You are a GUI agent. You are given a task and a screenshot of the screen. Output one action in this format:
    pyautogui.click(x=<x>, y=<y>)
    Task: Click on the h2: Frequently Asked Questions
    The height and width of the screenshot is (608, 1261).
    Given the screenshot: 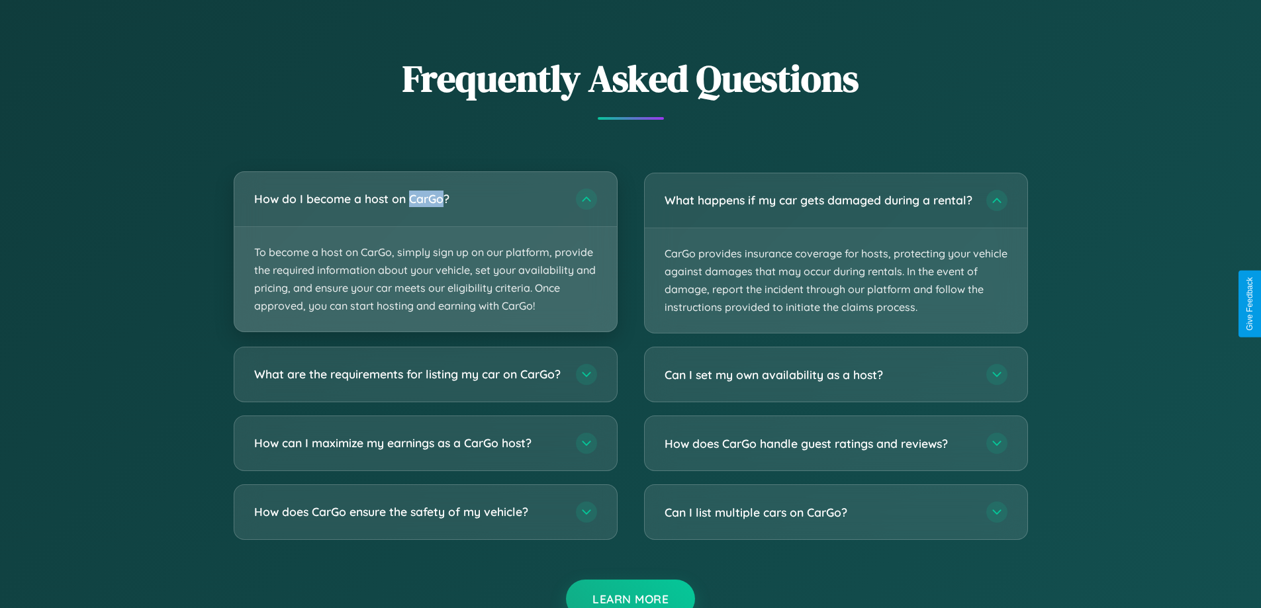 What is the action you would take?
    pyautogui.click(x=631, y=78)
    